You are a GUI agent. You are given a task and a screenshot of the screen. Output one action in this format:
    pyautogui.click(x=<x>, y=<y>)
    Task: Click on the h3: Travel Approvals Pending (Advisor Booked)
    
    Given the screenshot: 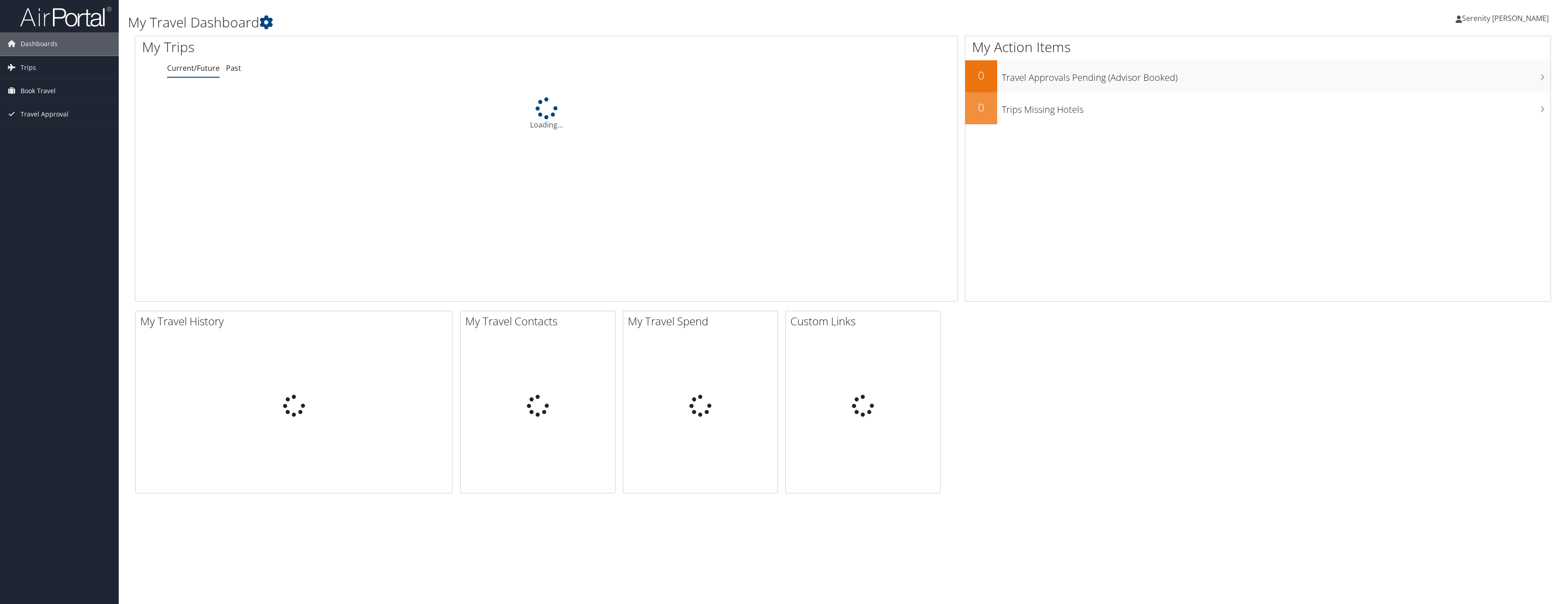 What is the action you would take?
    pyautogui.click(x=1277, y=75)
    